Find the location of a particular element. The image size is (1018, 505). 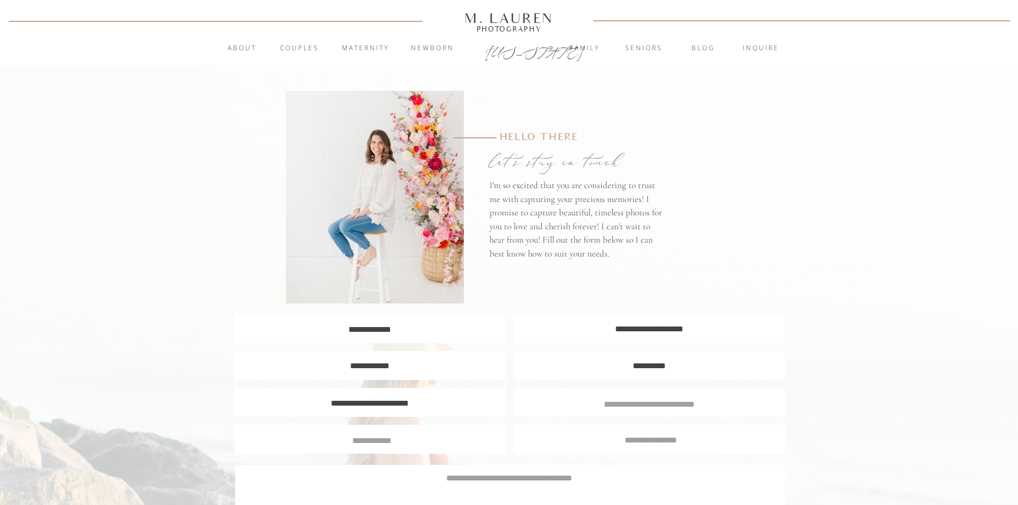

nav: inquire is located at coordinates (761, 49).